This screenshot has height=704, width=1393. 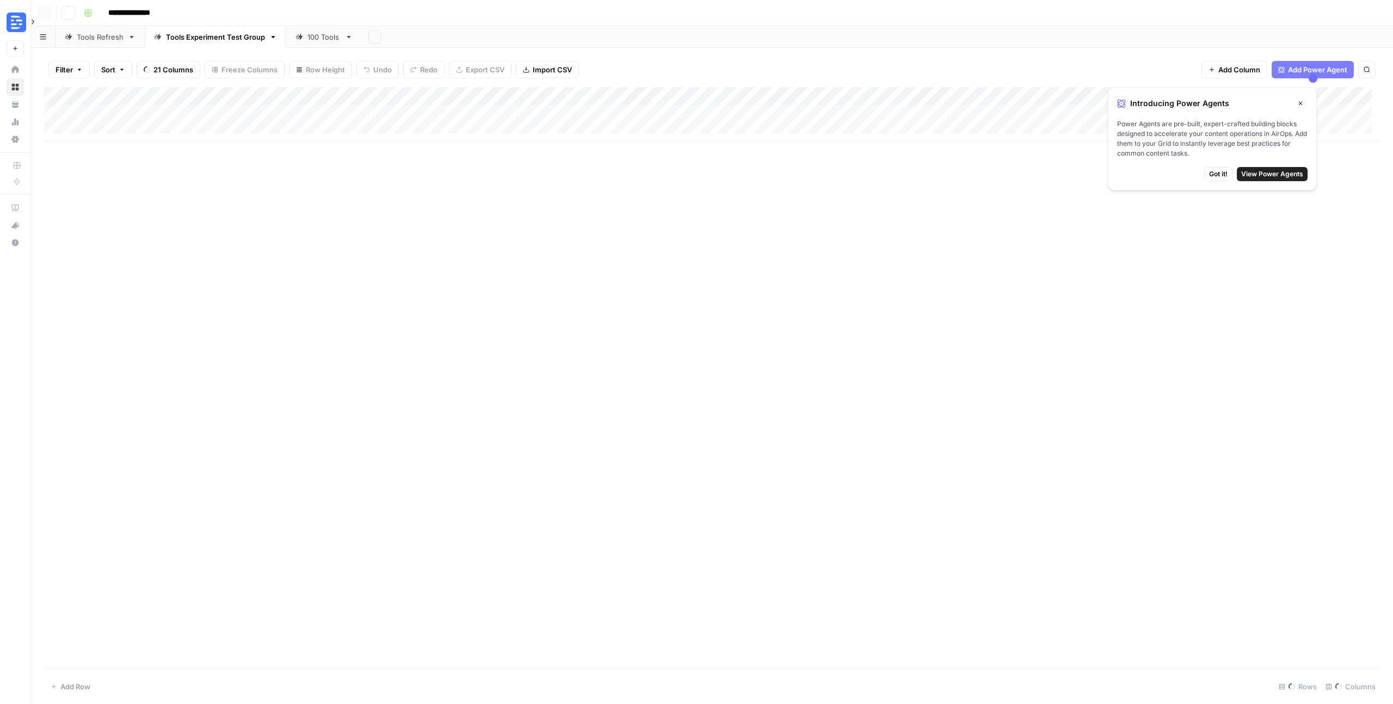 What do you see at coordinates (15, 70) in the screenshot?
I see `a: Home` at bounding box center [15, 70].